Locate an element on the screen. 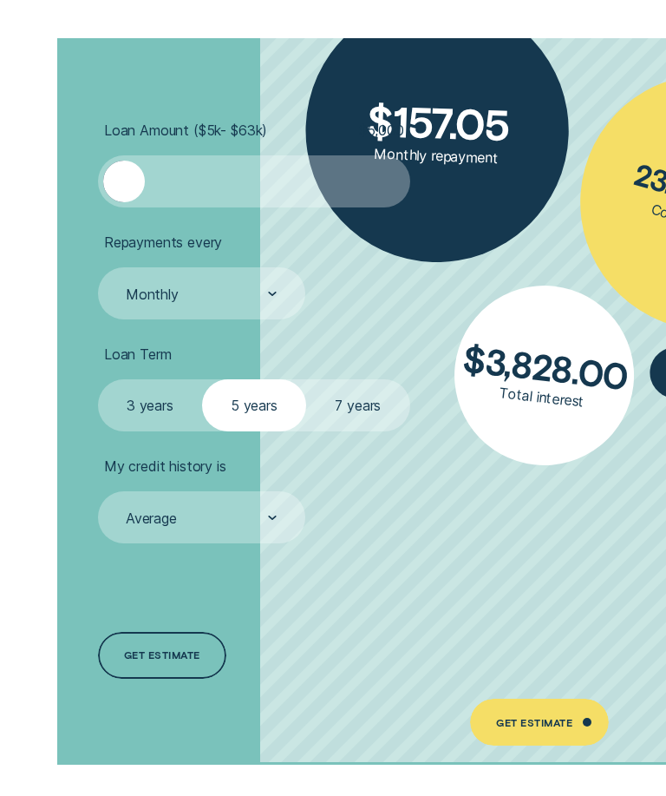  label: 5 years is located at coordinates (254, 405).